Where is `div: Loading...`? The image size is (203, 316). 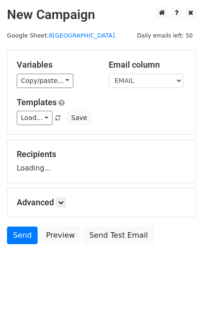
div: Loading... is located at coordinates (101, 161).